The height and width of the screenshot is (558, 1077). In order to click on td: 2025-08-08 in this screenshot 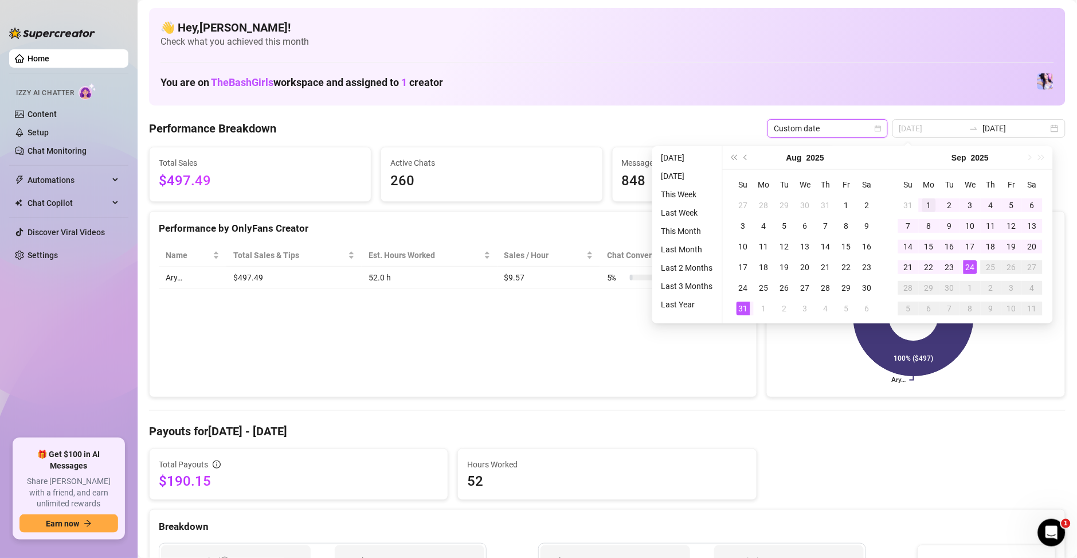, I will do `click(847, 226)`.